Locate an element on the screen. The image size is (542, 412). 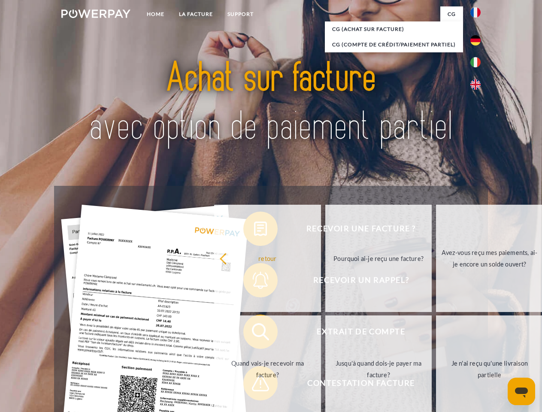
img: title-powerpay_fr.svg is located at coordinates (271, 103).